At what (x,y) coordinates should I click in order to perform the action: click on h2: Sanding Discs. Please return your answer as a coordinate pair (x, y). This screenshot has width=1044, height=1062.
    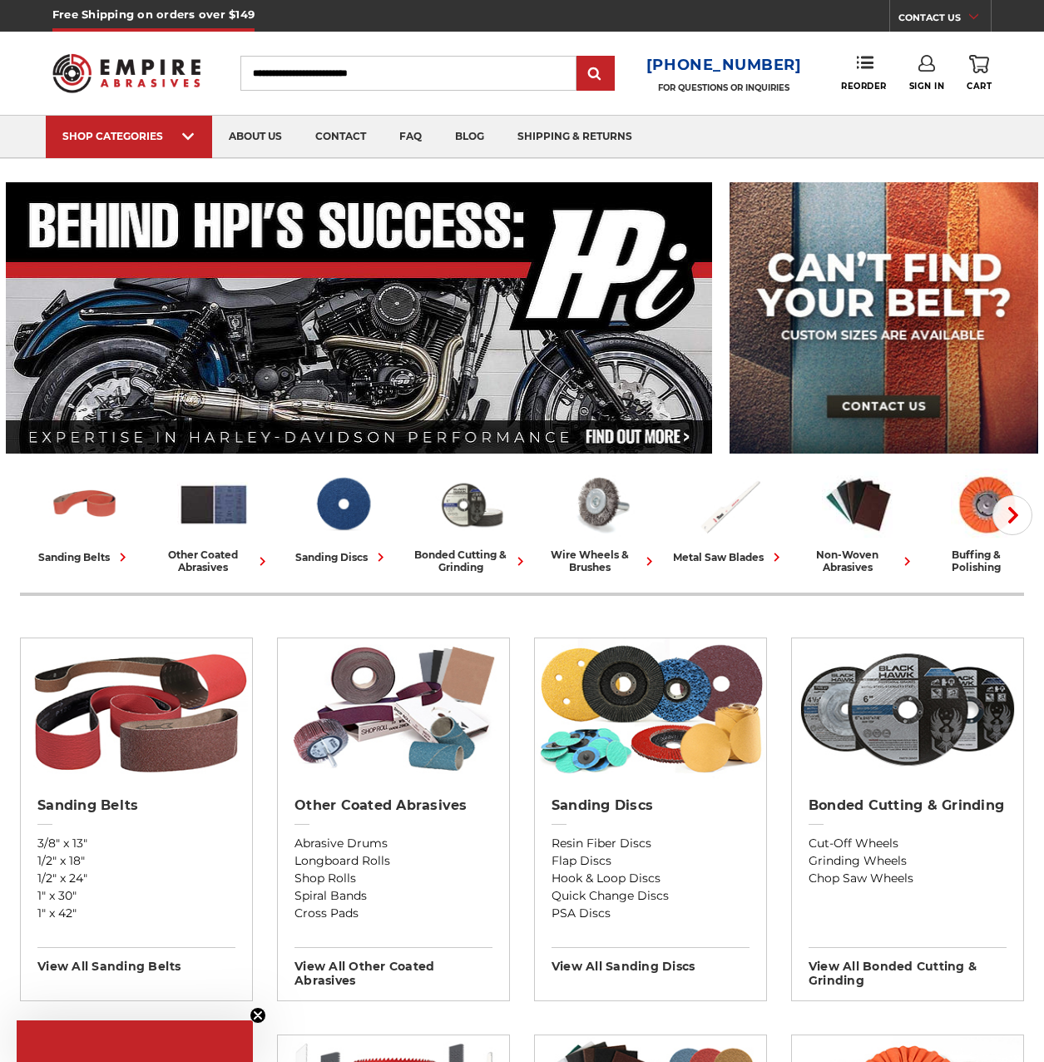
    Looking at the image, I should click on (651, 806).